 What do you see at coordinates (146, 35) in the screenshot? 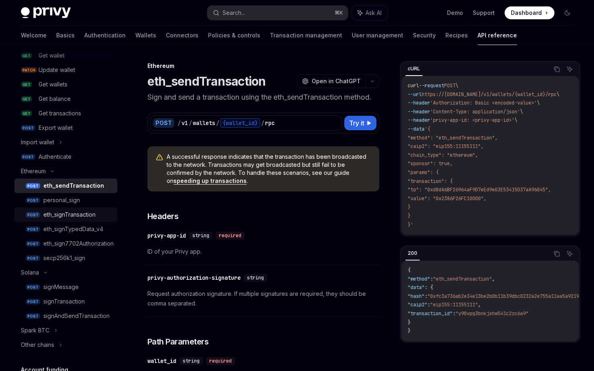
I see `a: Wallets` at bounding box center [146, 35].